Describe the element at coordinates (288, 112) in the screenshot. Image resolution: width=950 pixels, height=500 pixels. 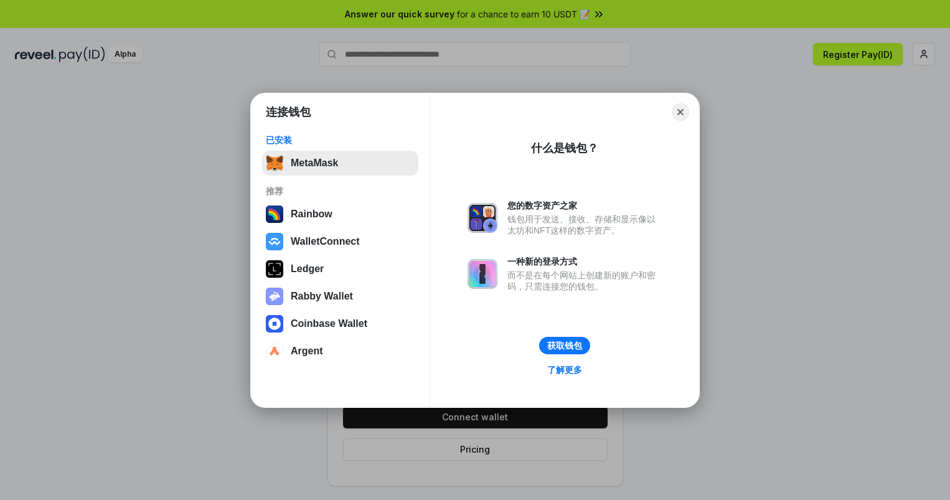
I see `h1: 连接钱包` at that location.